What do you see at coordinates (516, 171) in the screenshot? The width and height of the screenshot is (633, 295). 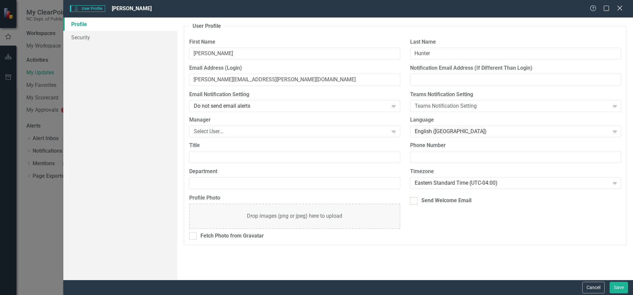 I see `label: Timezone` at bounding box center [516, 171].